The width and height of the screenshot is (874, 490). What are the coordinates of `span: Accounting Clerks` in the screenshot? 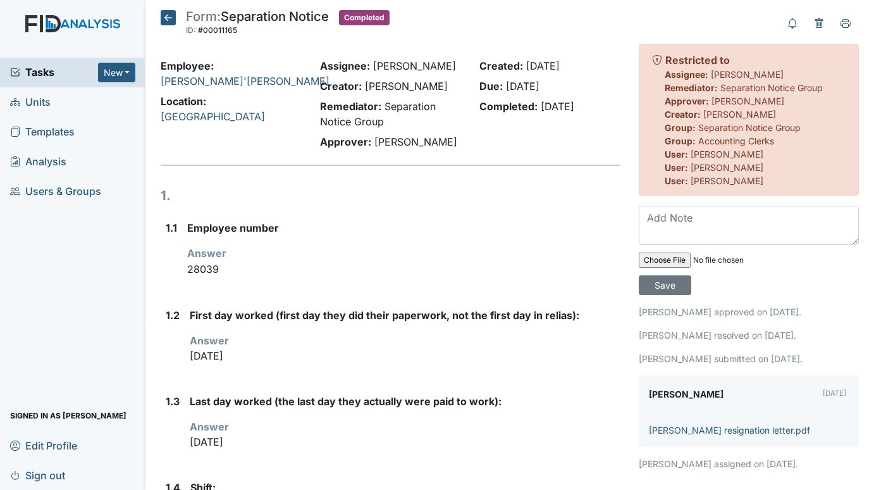 It's located at (736, 140).